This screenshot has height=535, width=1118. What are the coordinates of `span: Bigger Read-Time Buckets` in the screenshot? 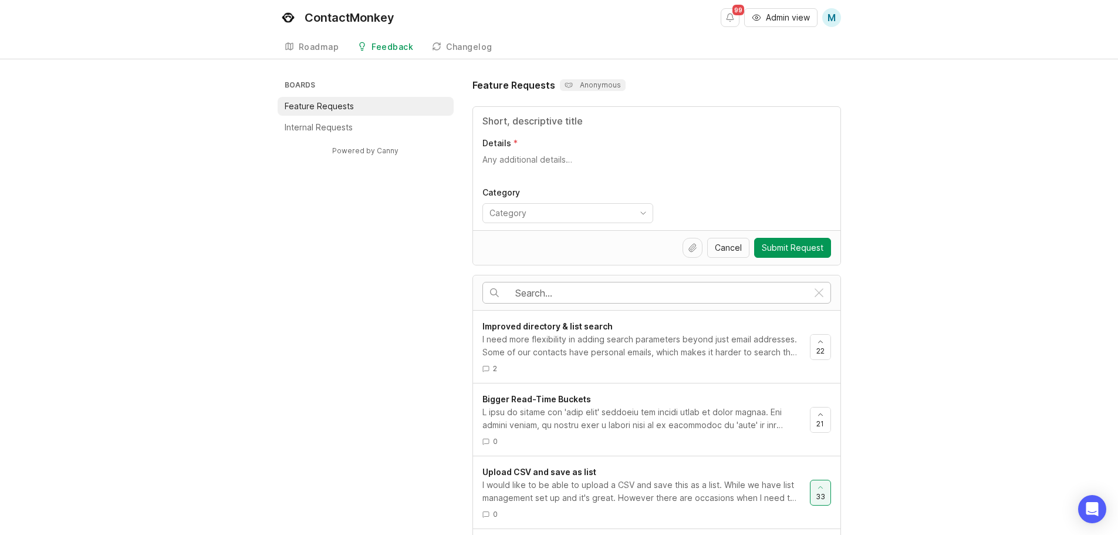 It's located at (536, 398).